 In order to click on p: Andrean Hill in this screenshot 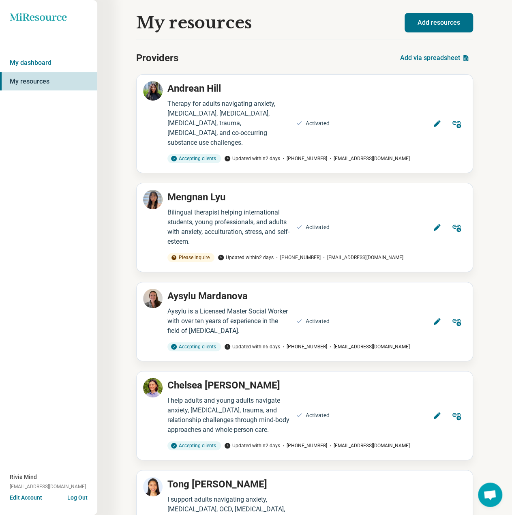, I will do `click(194, 88)`.